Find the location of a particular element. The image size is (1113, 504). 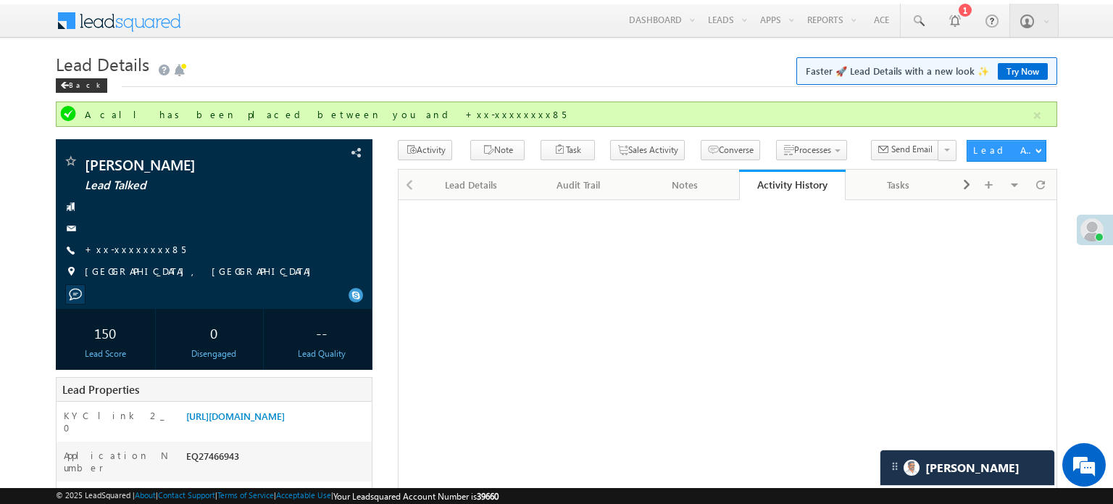

div: Lead Quality is located at coordinates (322, 353).